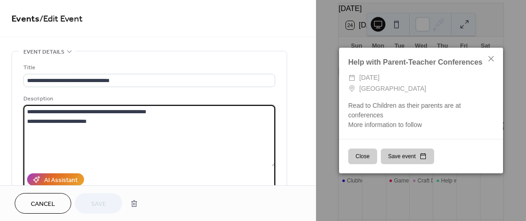  Describe the element at coordinates (148, 99) in the screenshot. I see `div: Description` at that location.